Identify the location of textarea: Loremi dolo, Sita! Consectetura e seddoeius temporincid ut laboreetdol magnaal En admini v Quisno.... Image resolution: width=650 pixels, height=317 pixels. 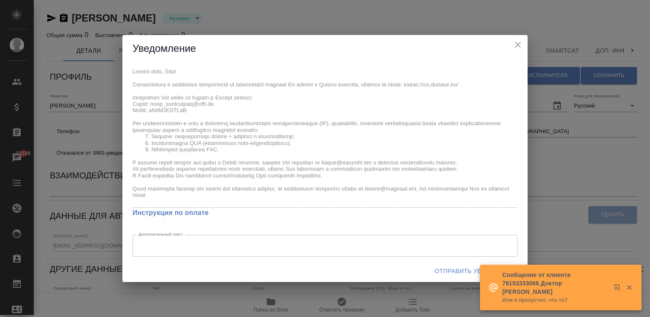
(325, 137).